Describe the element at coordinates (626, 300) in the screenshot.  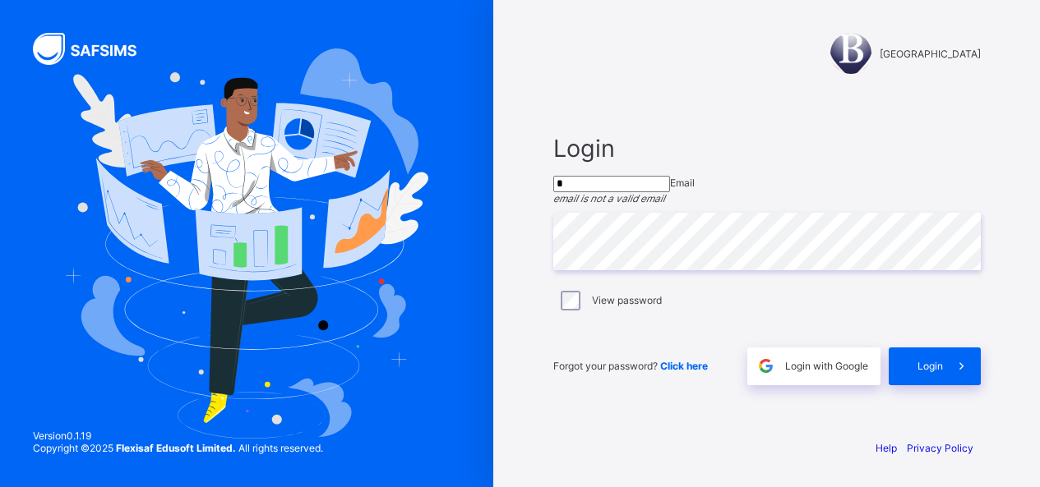
I see `label: View password` at that location.